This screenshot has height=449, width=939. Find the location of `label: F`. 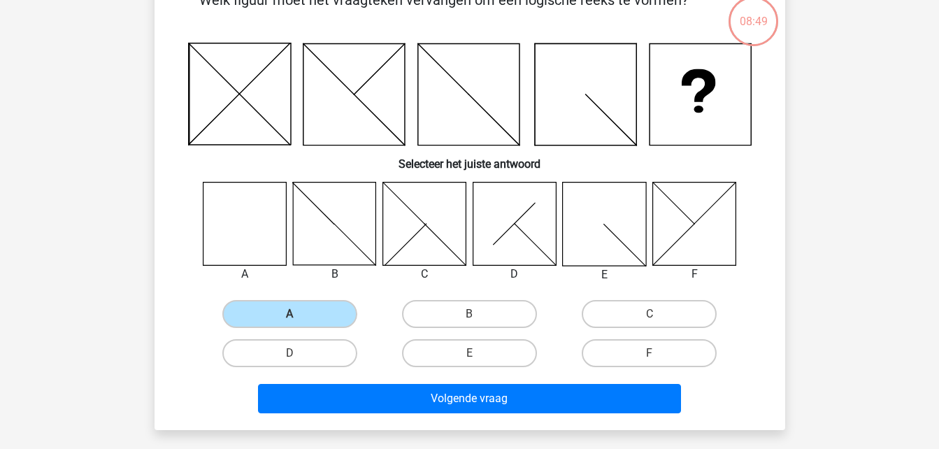

label: F is located at coordinates (649, 353).